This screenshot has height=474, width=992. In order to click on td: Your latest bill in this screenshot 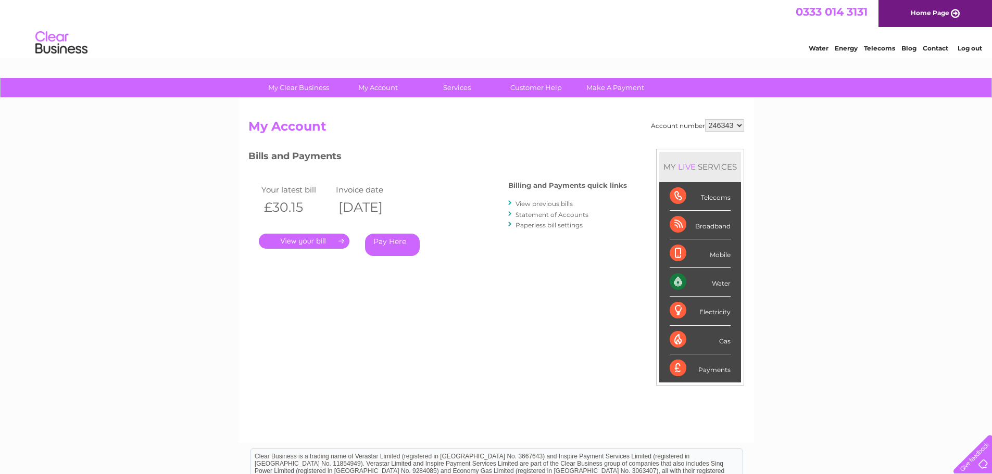, I will do `click(296, 190)`.